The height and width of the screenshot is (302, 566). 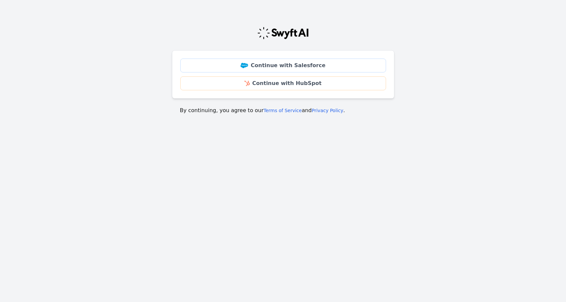 What do you see at coordinates (283, 65) in the screenshot?
I see `a: Continue with Salesforce` at bounding box center [283, 65].